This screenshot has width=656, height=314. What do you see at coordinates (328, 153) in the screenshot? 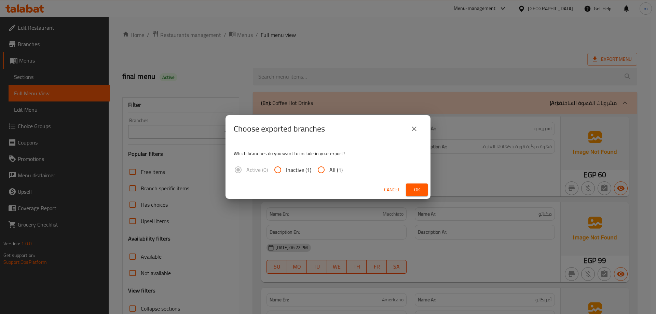
I see `p: Which branches do you want to include in your export?` at bounding box center [328, 153].